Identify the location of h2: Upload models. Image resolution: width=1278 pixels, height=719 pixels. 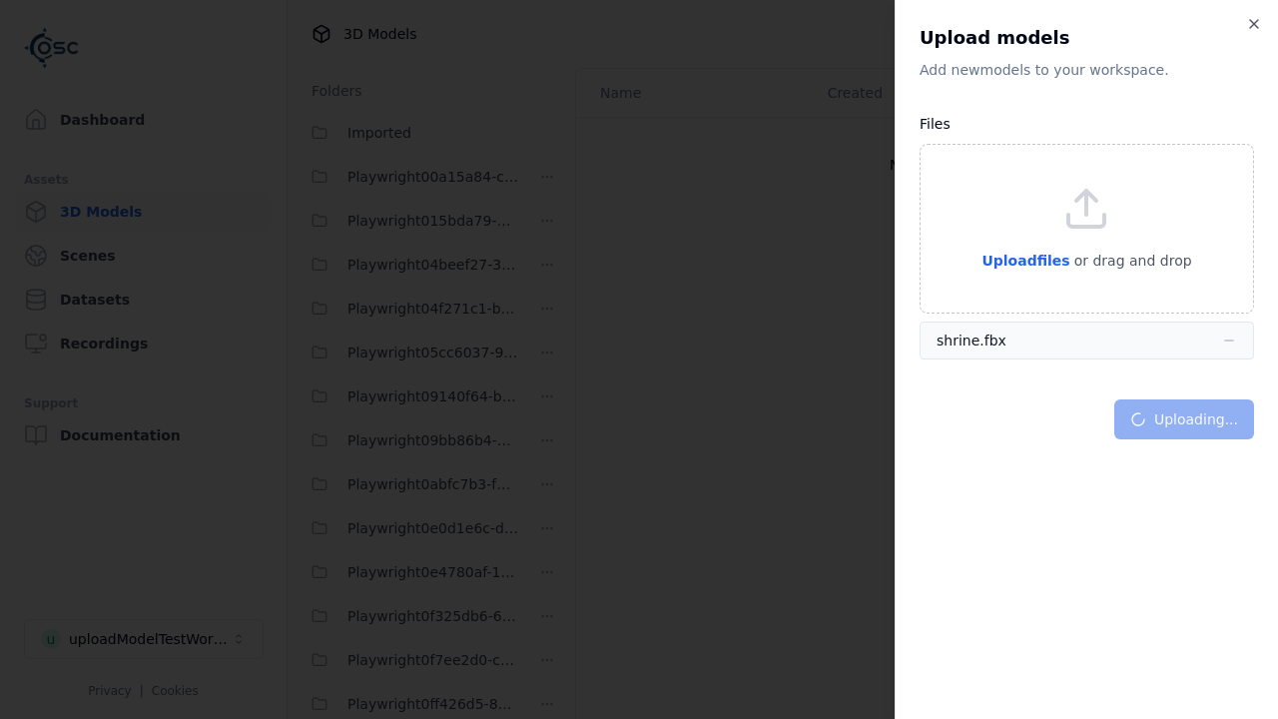
(1087, 38).